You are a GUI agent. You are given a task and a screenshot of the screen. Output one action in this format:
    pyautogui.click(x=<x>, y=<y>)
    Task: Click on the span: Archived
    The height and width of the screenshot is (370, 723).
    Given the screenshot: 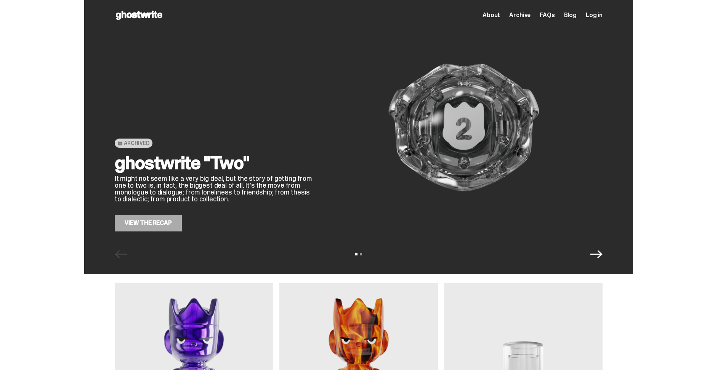 What is the action you would take?
    pyautogui.click(x=136, y=143)
    